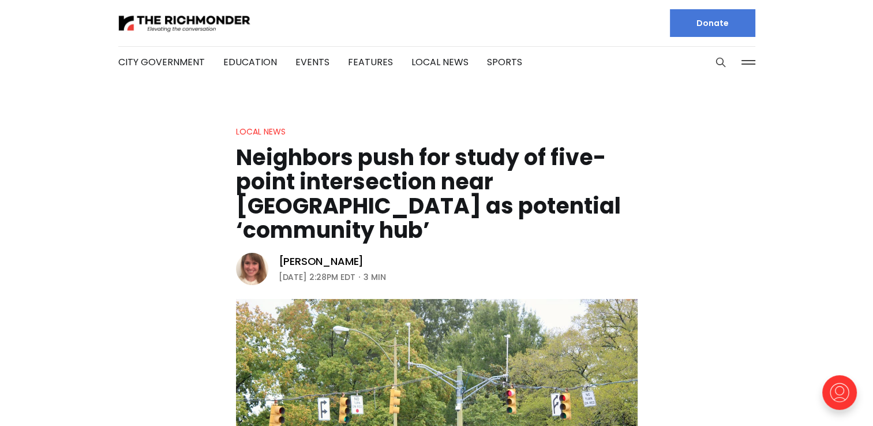 This screenshot has height=426, width=873. I want to click on a: Features, so click(371, 62).